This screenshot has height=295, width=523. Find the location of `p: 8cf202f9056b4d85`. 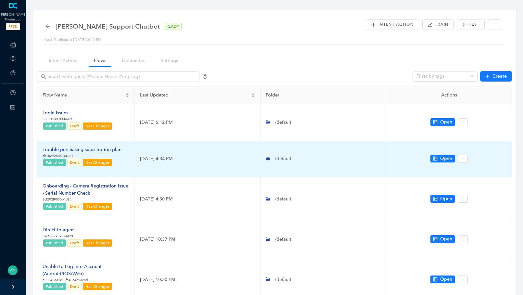

p: 8cf202f9056b4d85 is located at coordinates (86, 200).